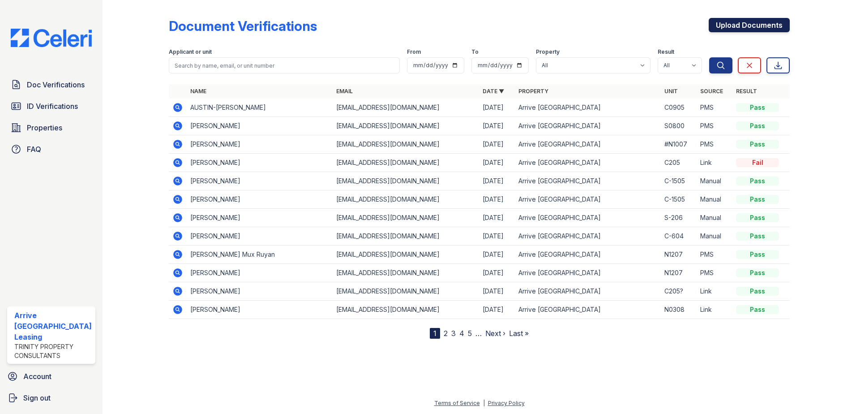  Describe the element at coordinates (51, 128) in the screenshot. I see `a: Properties` at that location.